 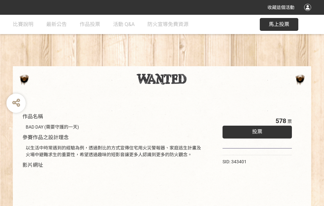 What do you see at coordinates (56, 24) in the screenshot?
I see `span: 最新公告` at bounding box center [56, 24].